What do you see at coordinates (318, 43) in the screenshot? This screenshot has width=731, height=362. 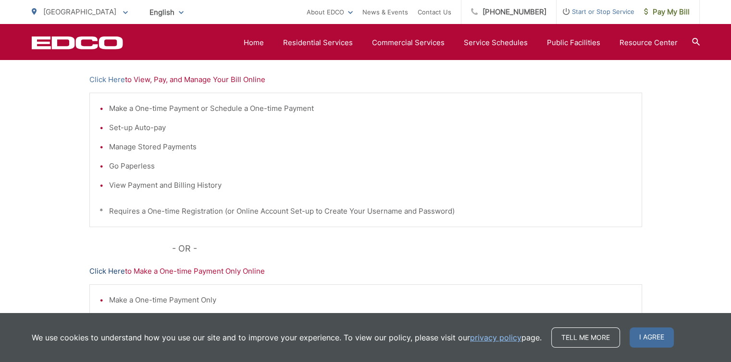 I see `a: Residential Services` at bounding box center [318, 43].